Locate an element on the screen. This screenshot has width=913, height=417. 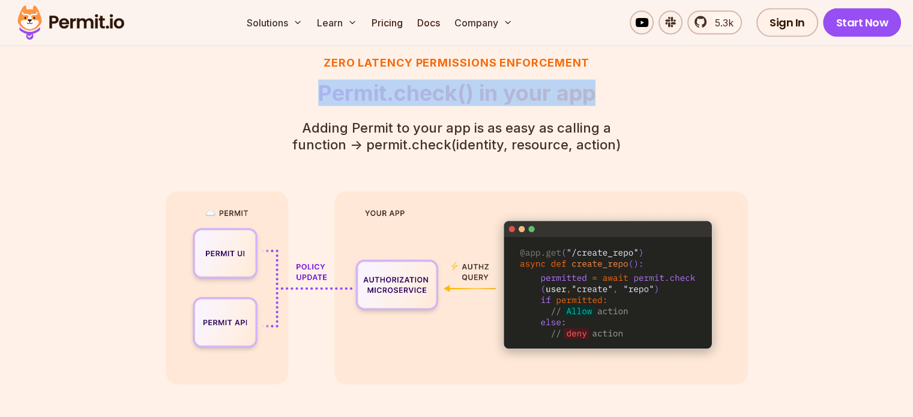
a: Start Now is located at coordinates (862, 23).